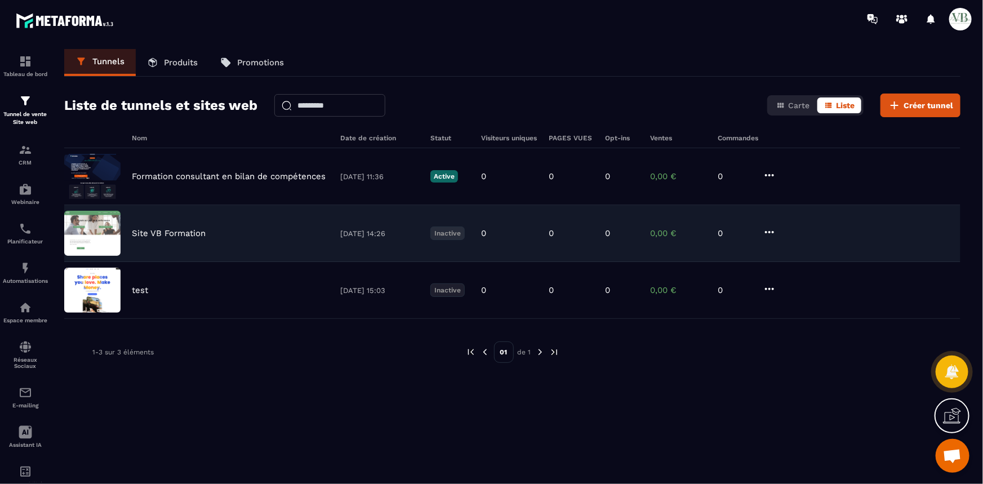 This screenshot has height=484, width=983. Describe the element at coordinates (25, 154) in the screenshot. I see `a: formationformationCRM` at that location.